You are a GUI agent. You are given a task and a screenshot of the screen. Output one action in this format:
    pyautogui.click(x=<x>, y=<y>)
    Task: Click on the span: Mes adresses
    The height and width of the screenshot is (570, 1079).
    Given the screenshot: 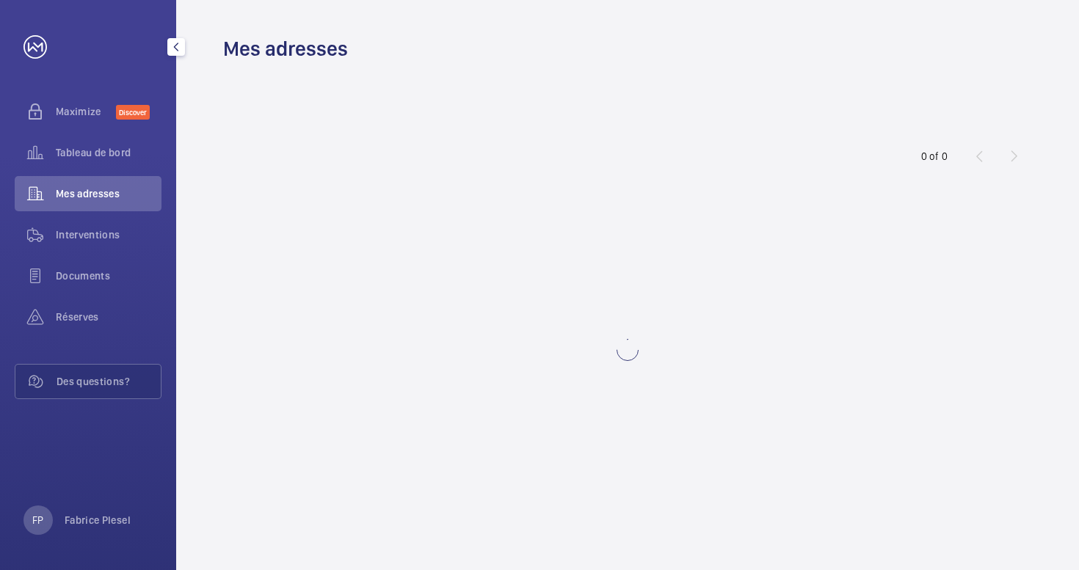 What is the action you would take?
    pyautogui.click(x=109, y=194)
    